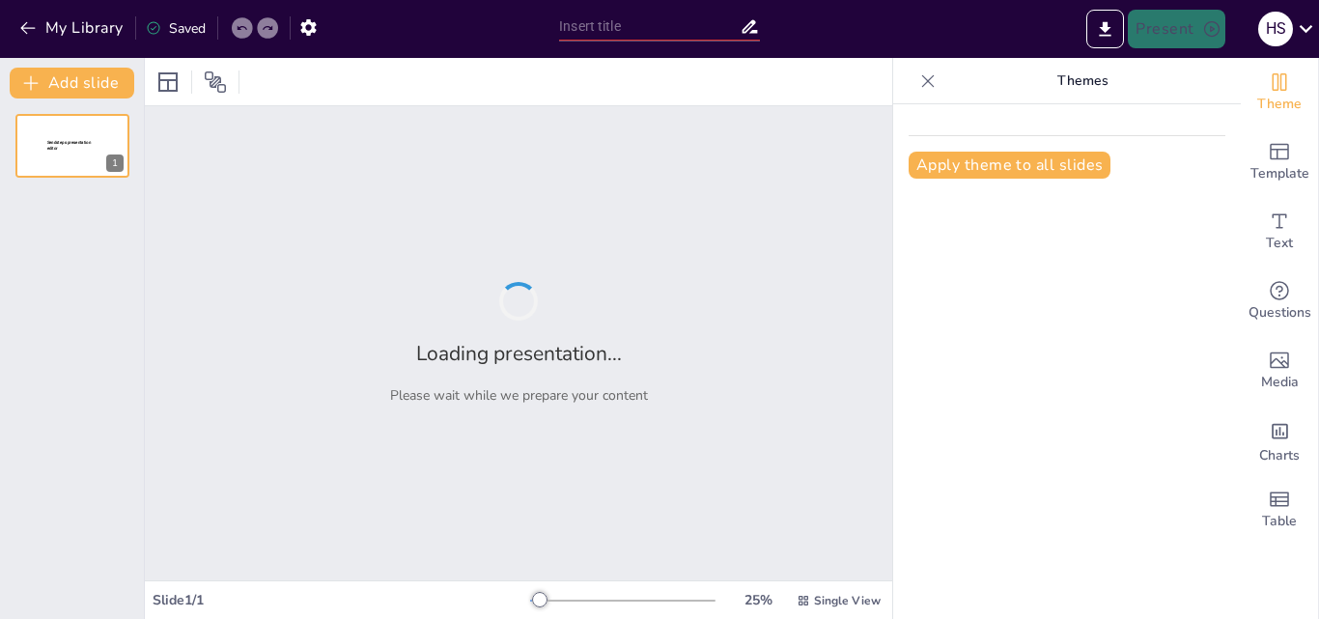  Describe the element at coordinates (1279, 510) in the screenshot. I see `div: Add a table` at that location.